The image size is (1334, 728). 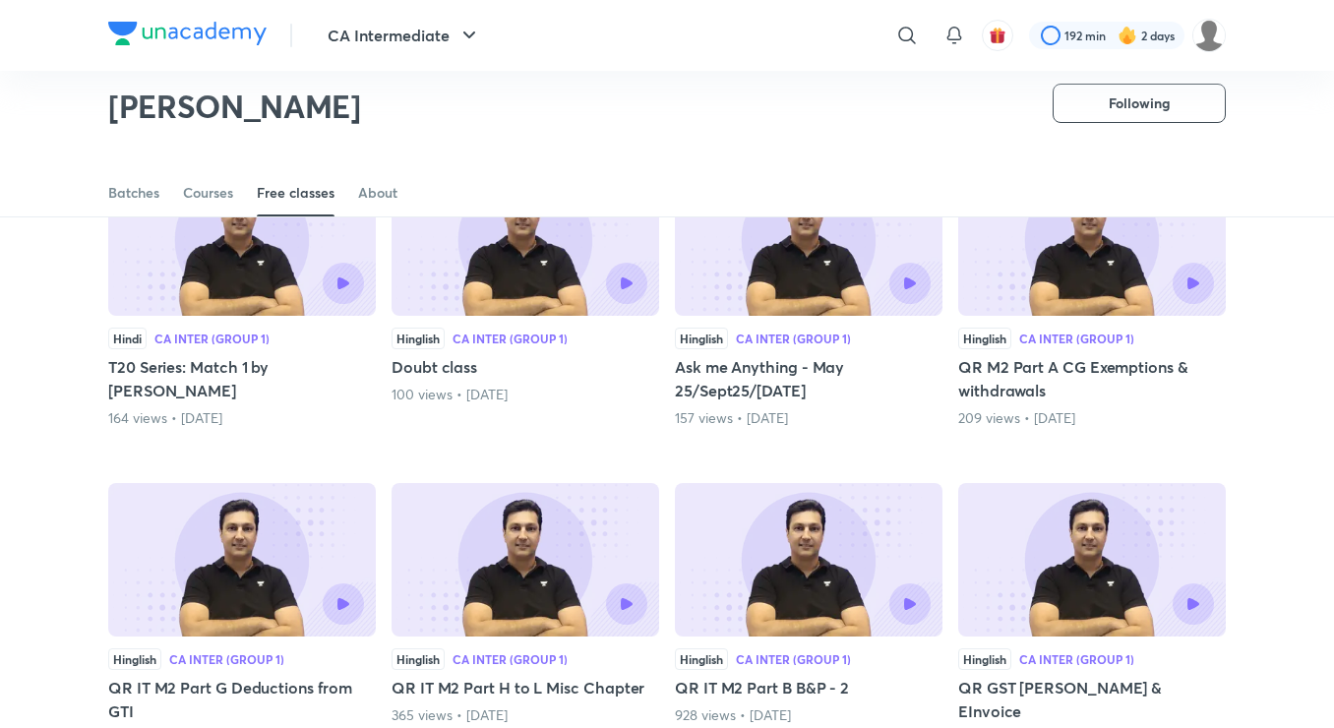 I want to click on div: Hindi, so click(x=127, y=338).